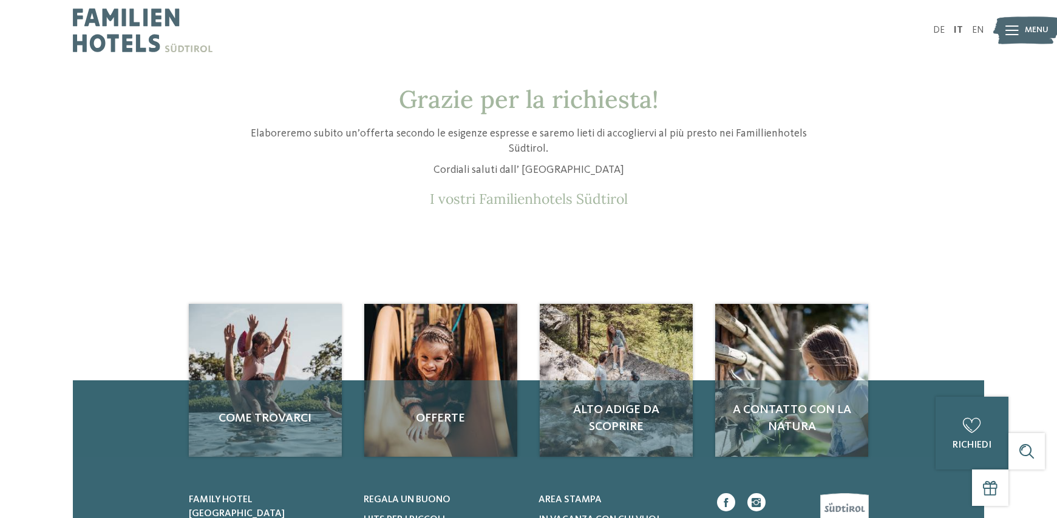  What do you see at coordinates (443, 500) in the screenshot?
I see `a: Regala un buono` at bounding box center [443, 500].